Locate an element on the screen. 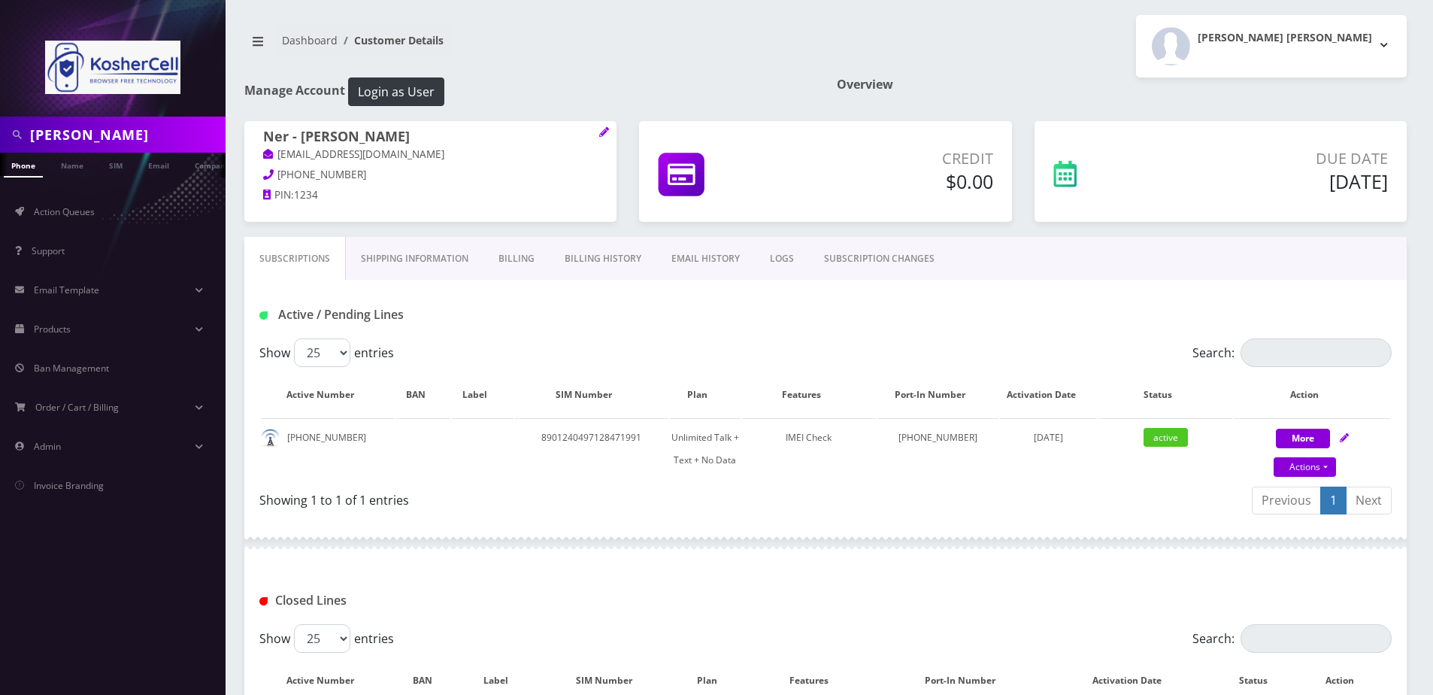 This screenshot has height=695, width=1433. div: IMEI Check is located at coordinates (809, 438).